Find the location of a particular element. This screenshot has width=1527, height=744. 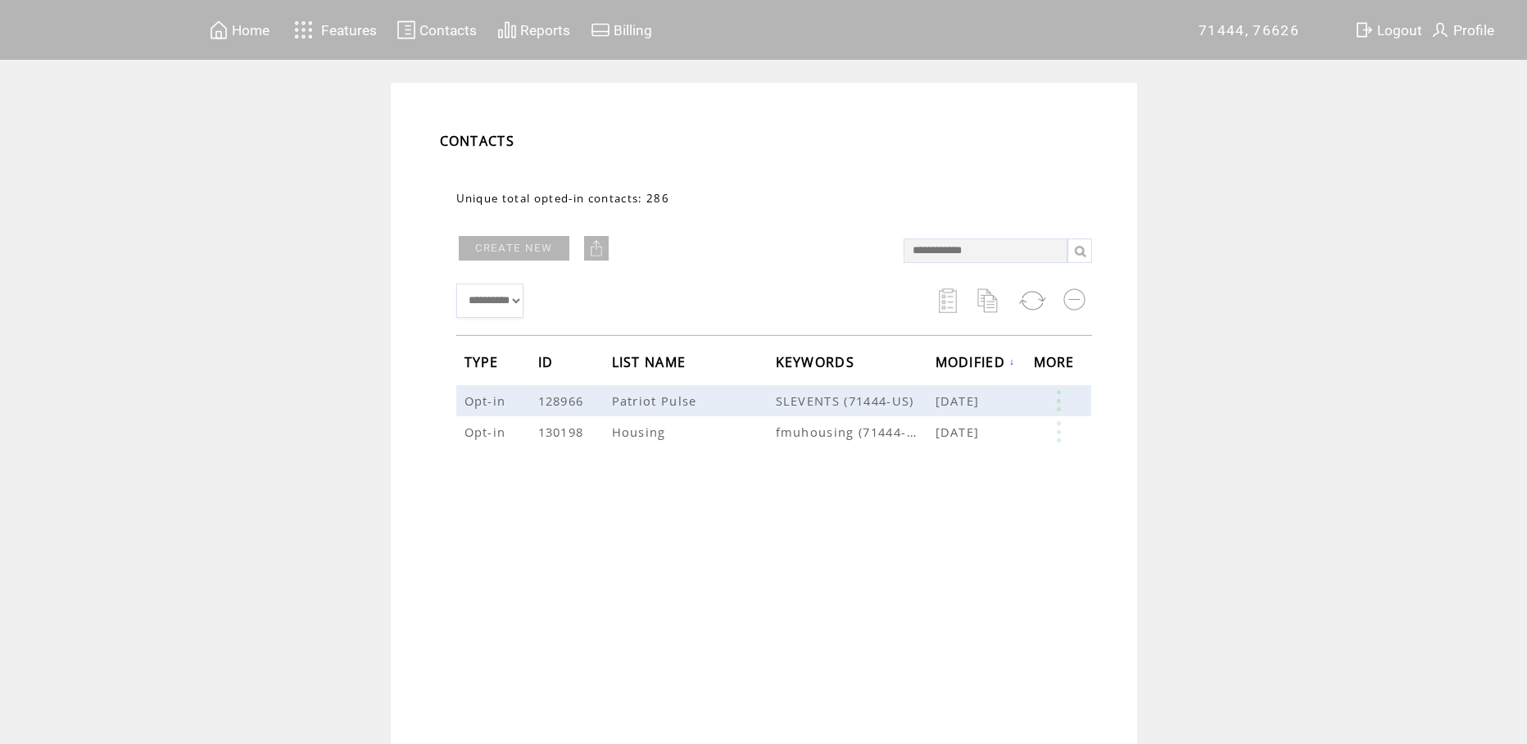

span: ID is located at coordinates (548, 364).